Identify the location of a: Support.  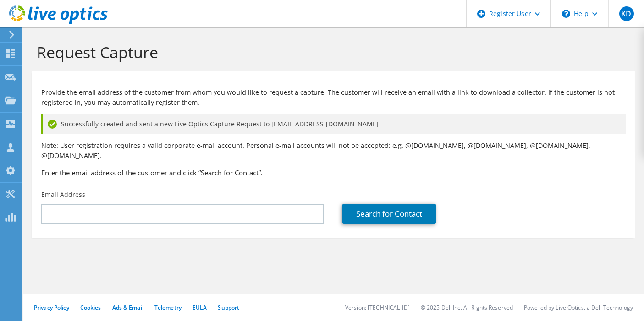
(228, 307).